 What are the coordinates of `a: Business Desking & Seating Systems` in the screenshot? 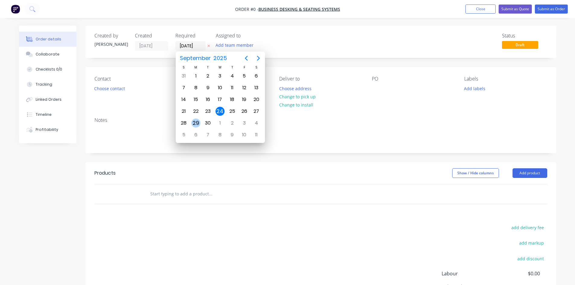 It's located at (299, 9).